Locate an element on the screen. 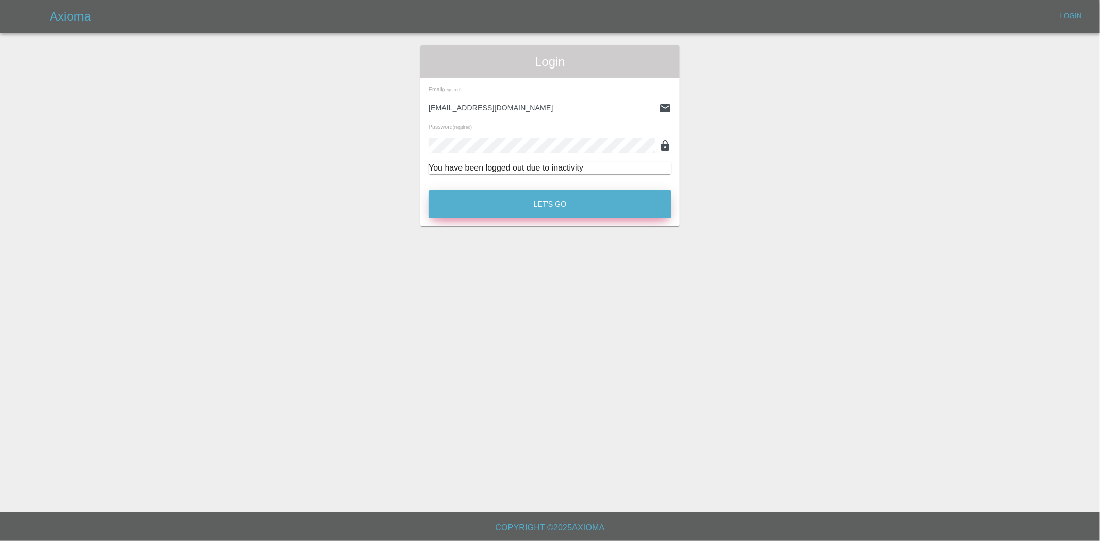  button: Let's Go is located at coordinates (550, 204).